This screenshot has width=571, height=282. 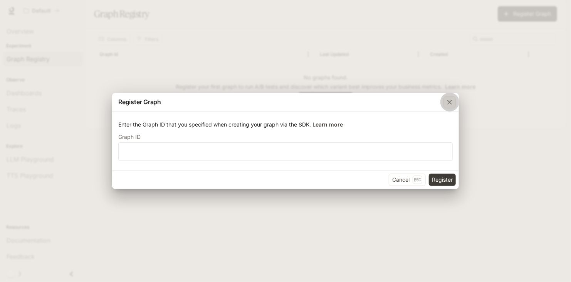 I want to click on p: Graph ID, so click(x=130, y=137).